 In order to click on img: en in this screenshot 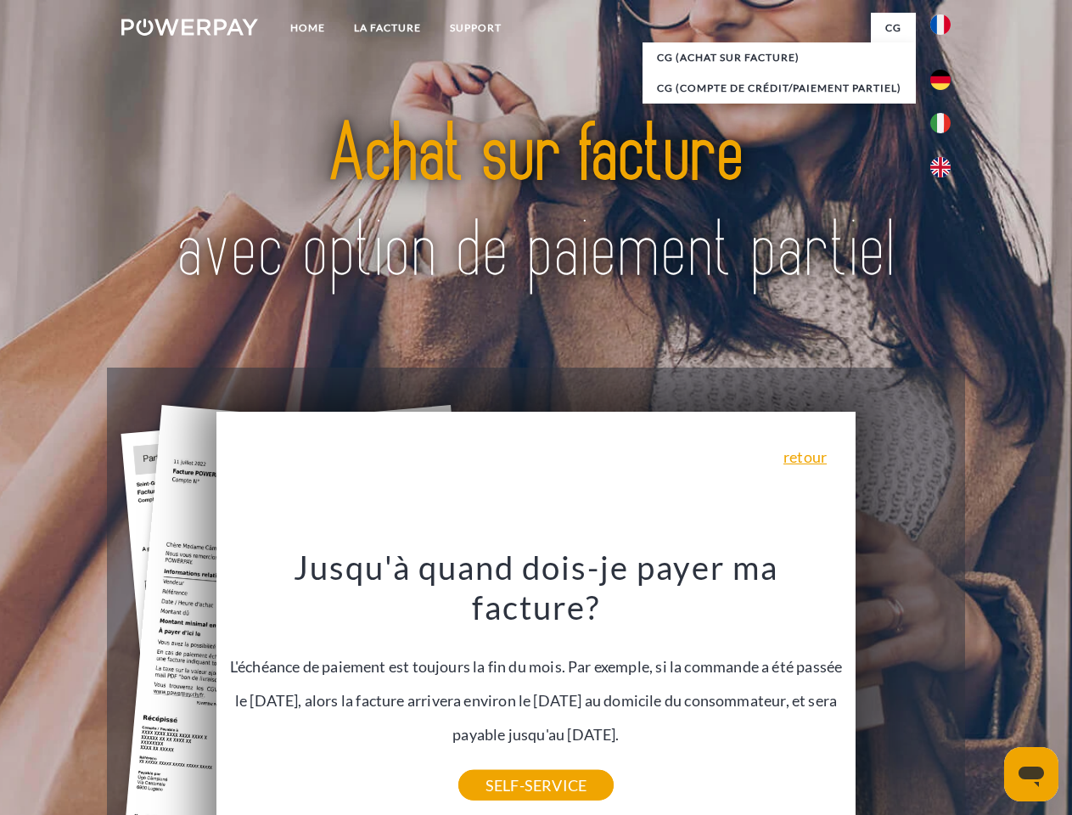, I will do `click(940, 167)`.